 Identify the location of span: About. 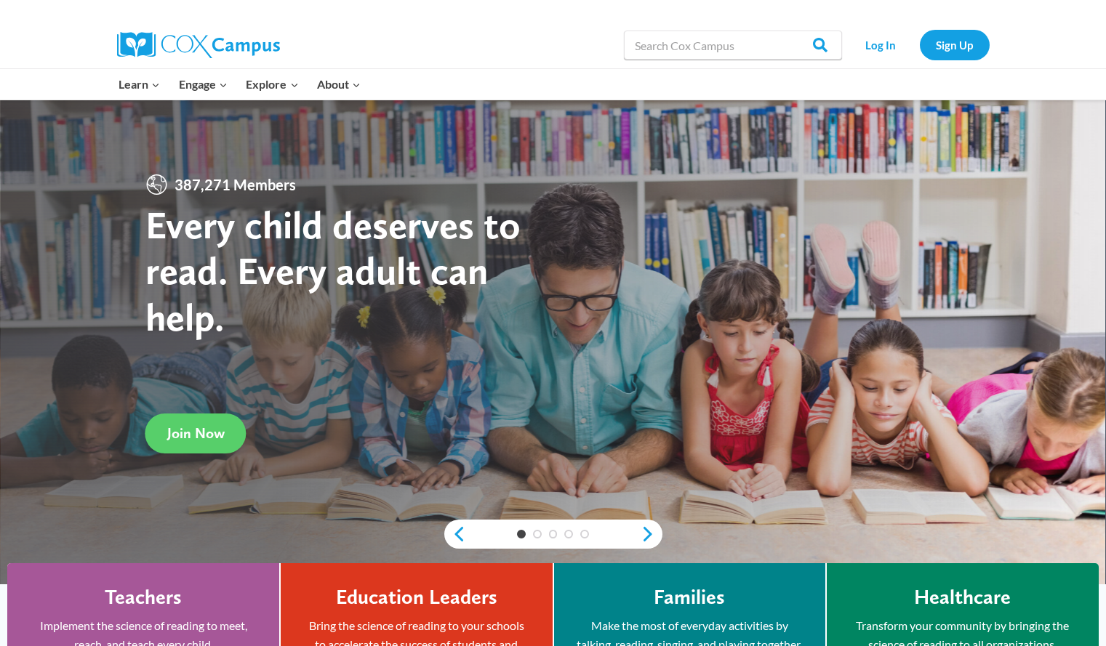
(339, 84).